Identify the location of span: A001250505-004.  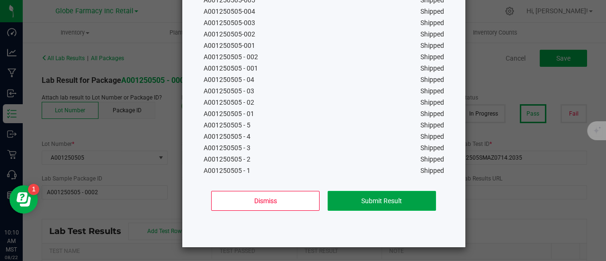
(229, 11).